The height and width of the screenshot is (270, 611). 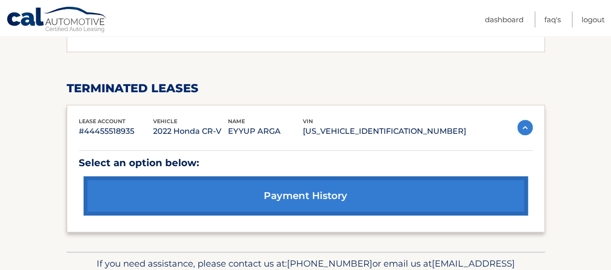 I want to click on p: Select an option below:, so click(x=306, y=163).